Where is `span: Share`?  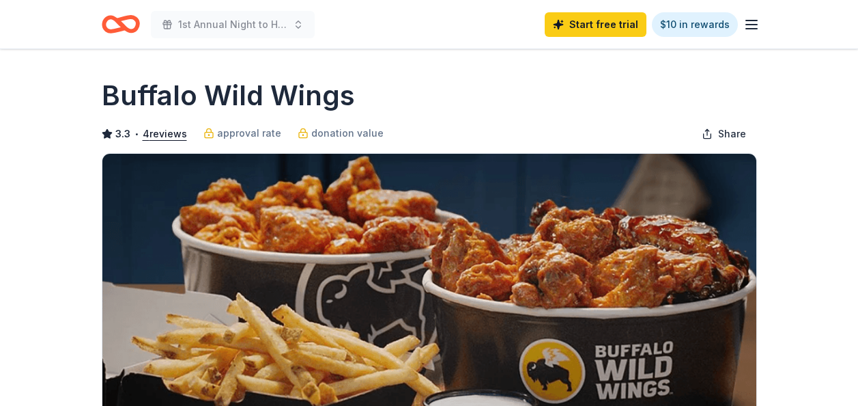
span: Share is located at coordinates (732, 134).